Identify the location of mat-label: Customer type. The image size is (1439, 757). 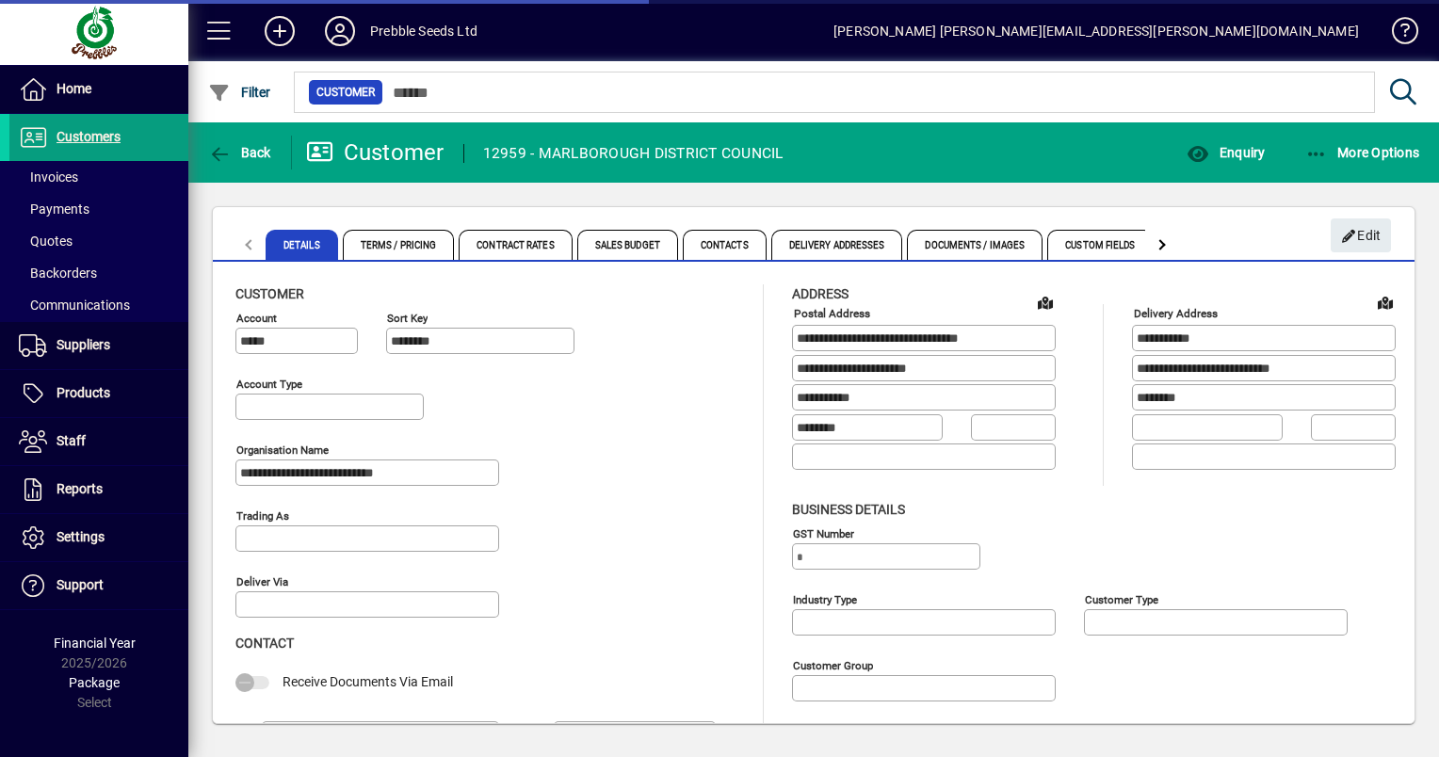
(1122, 599).